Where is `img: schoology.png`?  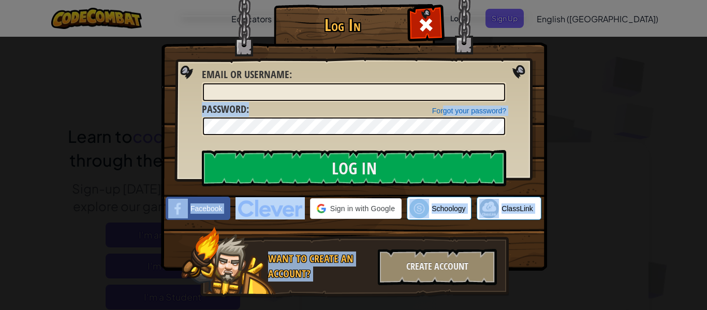
img: schoology.png is located at coordinates (419, 209).